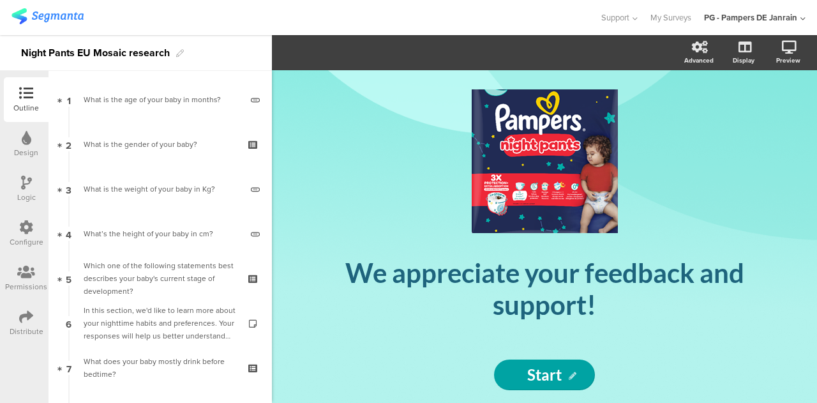  What do you see at coordinates (26, 197) in the screenshot?
I see `div: Logic` at bounding box center [26, 197].